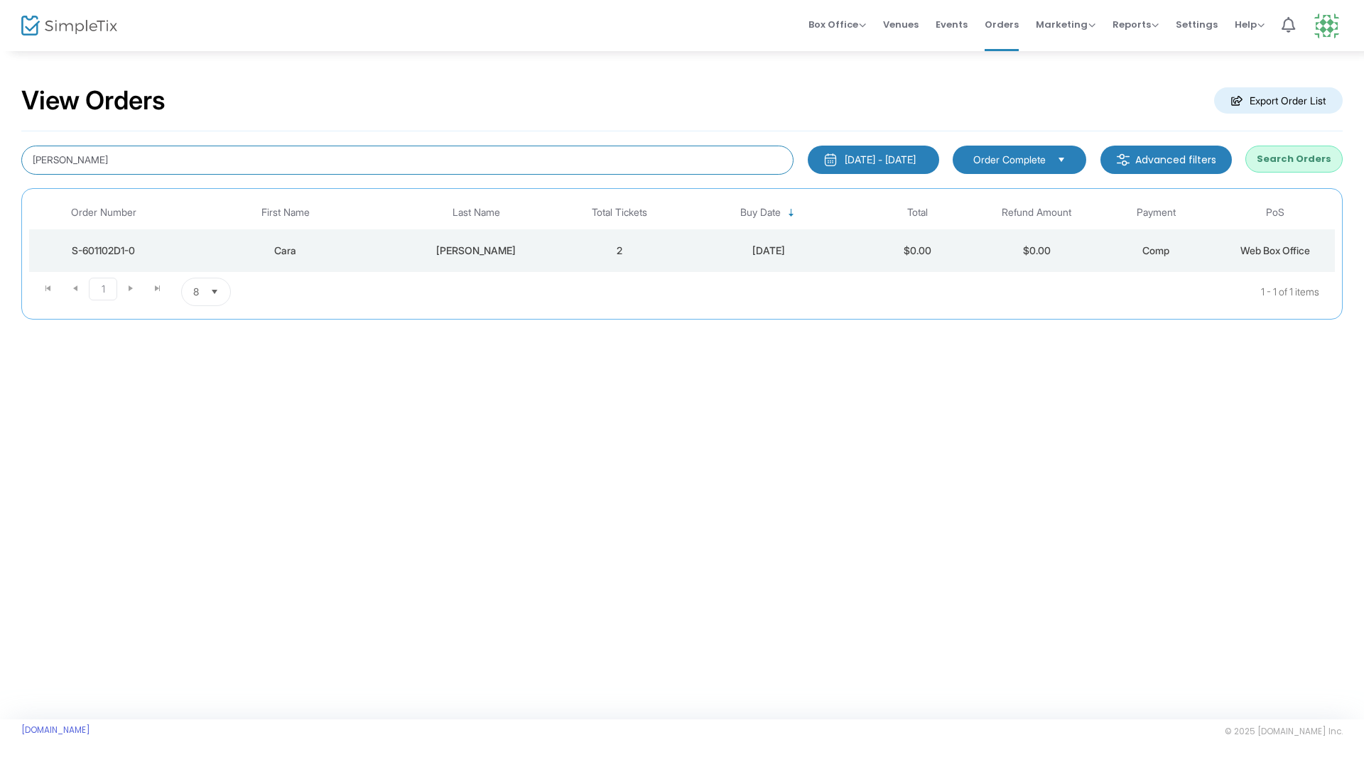 The width and height of the screenshot is (1364, 762). I want to click on img: monthly, so click(831, 160).